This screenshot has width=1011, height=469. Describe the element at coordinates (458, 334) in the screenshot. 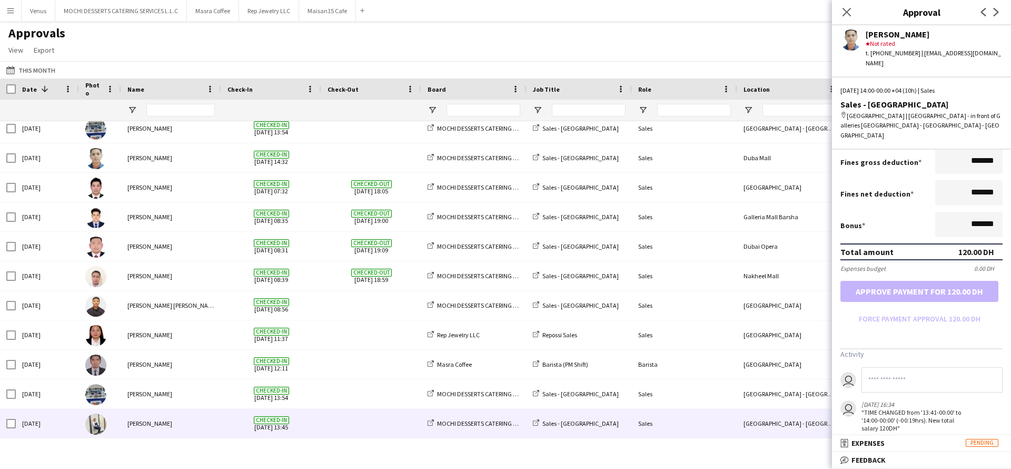

I see `span: Rep Jewelry LLC` at that location.